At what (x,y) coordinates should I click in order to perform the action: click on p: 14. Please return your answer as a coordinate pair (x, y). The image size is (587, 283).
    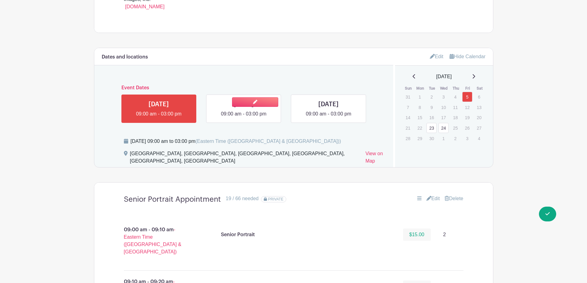
    Looking at the image, I should click on (408, 117).